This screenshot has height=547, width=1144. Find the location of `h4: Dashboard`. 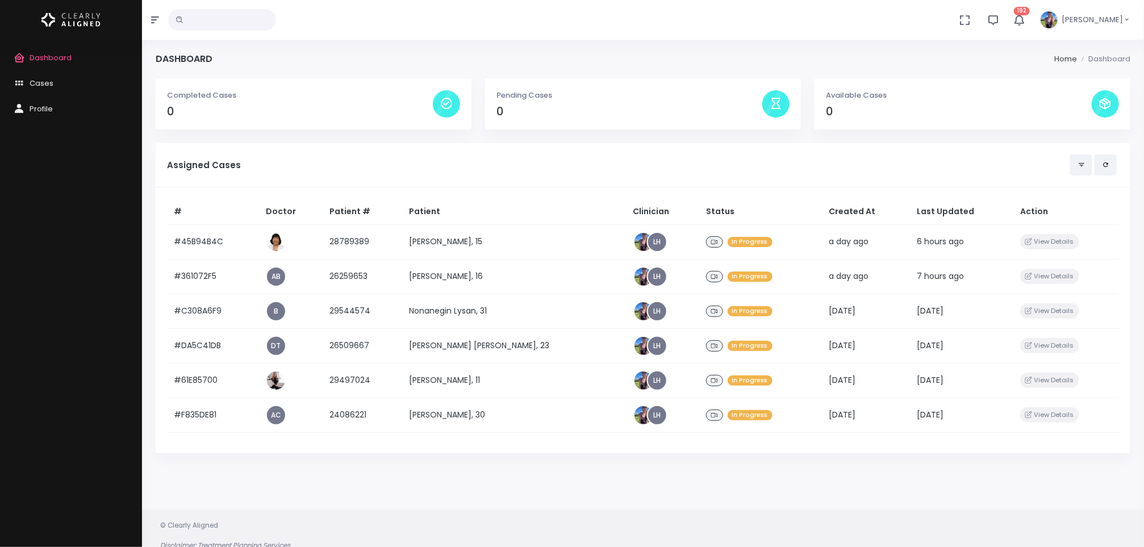

h4: Dashboard is located at coordinates (184, 58).